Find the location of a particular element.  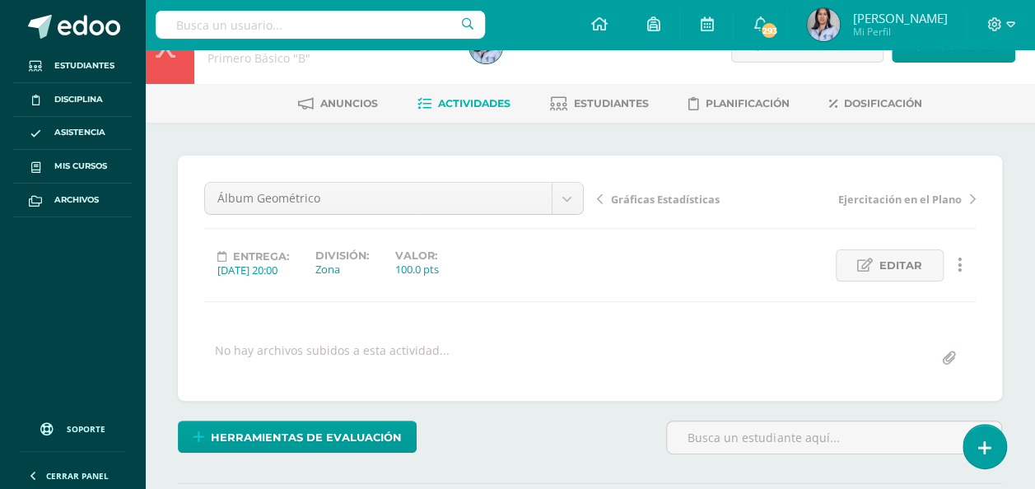

a: Ejercitación en el Plano is located at coordinates (881, 198).